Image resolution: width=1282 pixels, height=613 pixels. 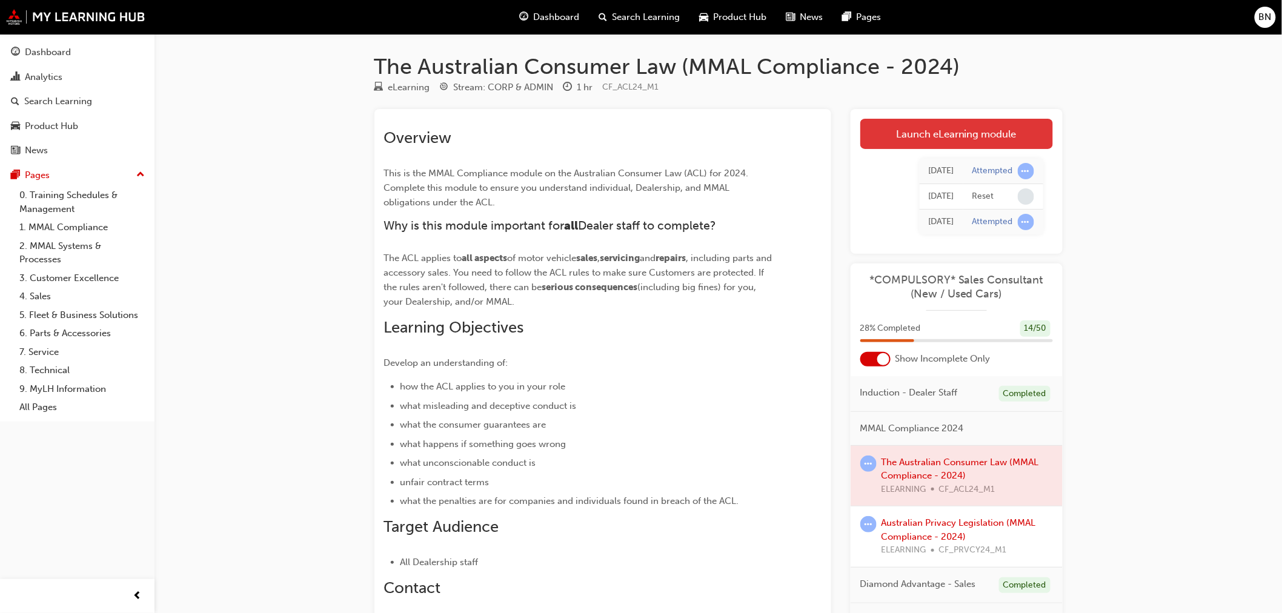 What do you see at coordinates (620, 258) in the screenshot?
I see `span: servicing` at bounding box center [620, 258].